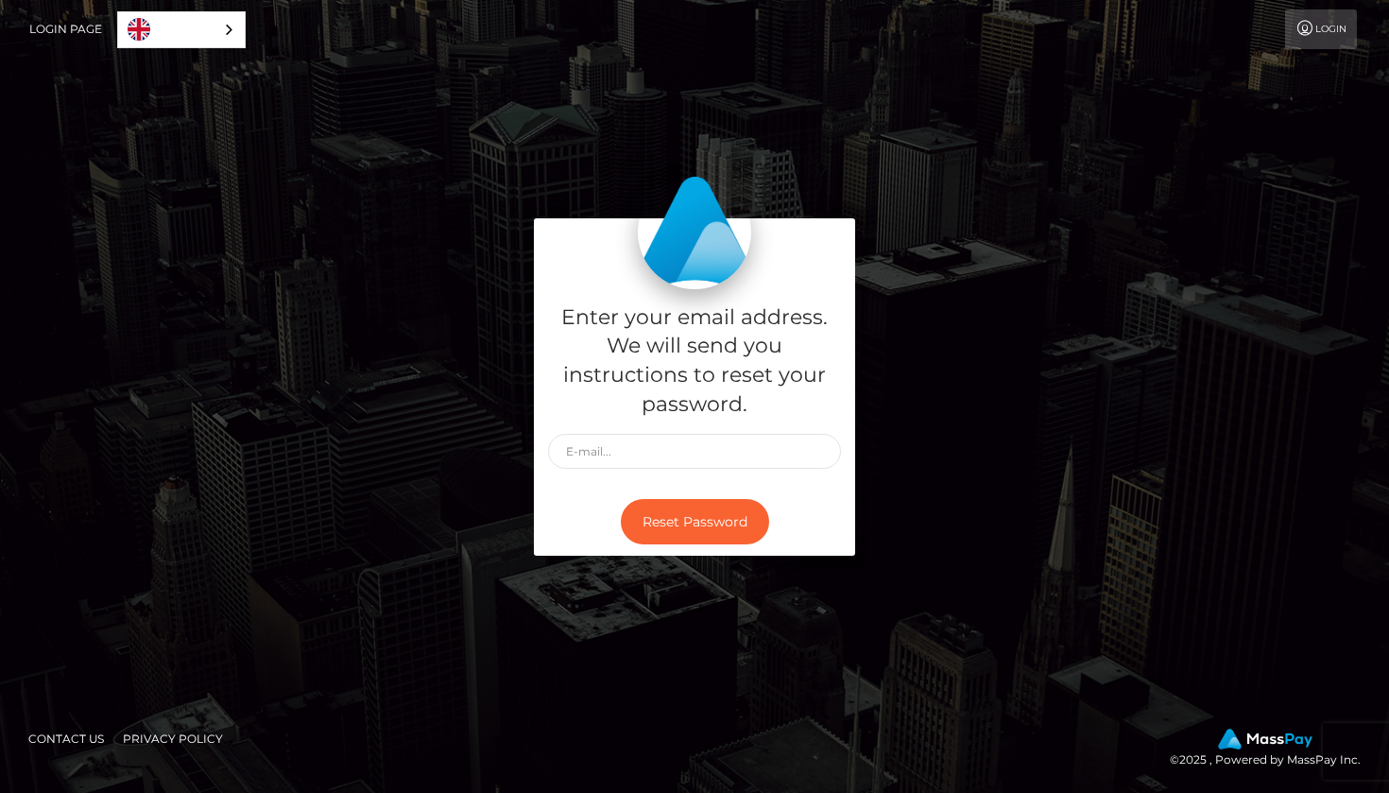 Image resolution: width=1389 pixels, height=793 pixels. Describe the element at coordinates (65, 29) in the screenshot. I see `a: Login Page` at that location.